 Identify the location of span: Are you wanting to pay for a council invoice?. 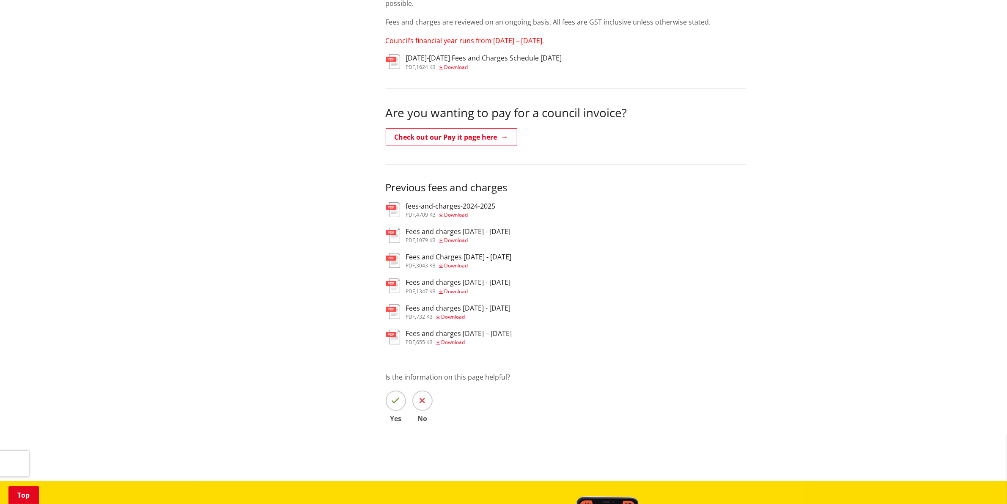
(506, 113).